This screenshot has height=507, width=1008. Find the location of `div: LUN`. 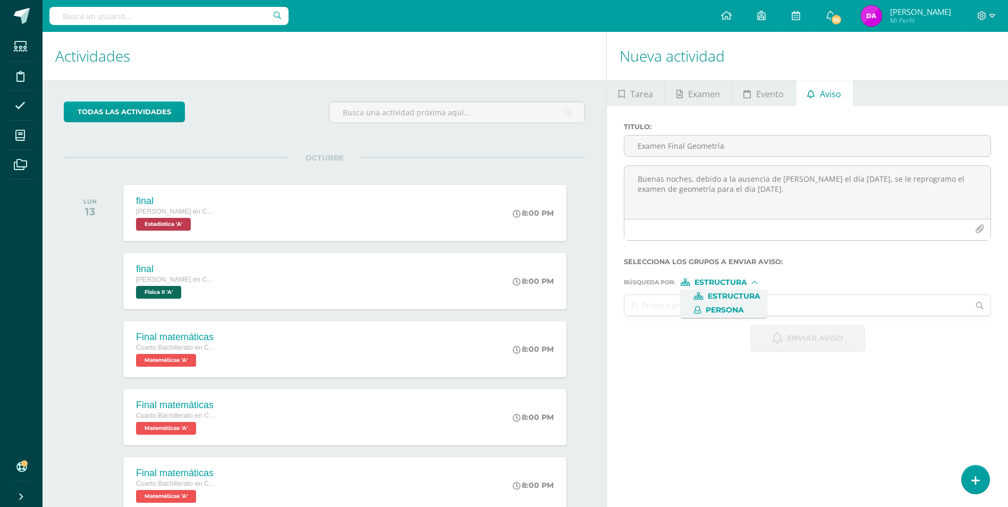

div: LUN is located at coordinates (90, 201).